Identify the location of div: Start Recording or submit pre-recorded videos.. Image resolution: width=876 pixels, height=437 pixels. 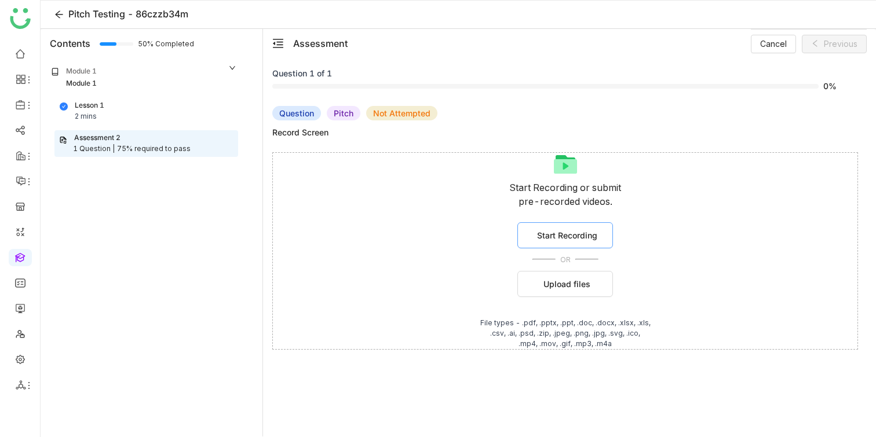
(565, 195).